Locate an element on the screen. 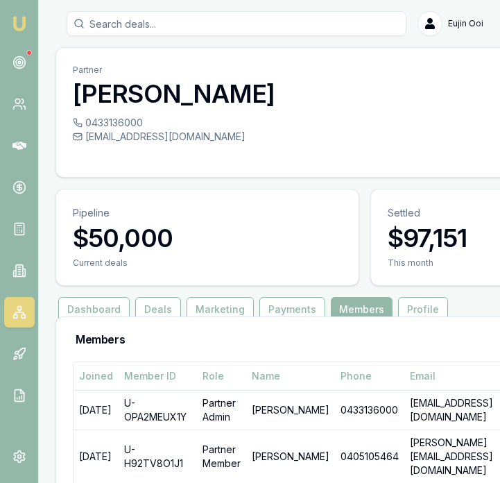  div: Name is located at coordinates (291, 376).